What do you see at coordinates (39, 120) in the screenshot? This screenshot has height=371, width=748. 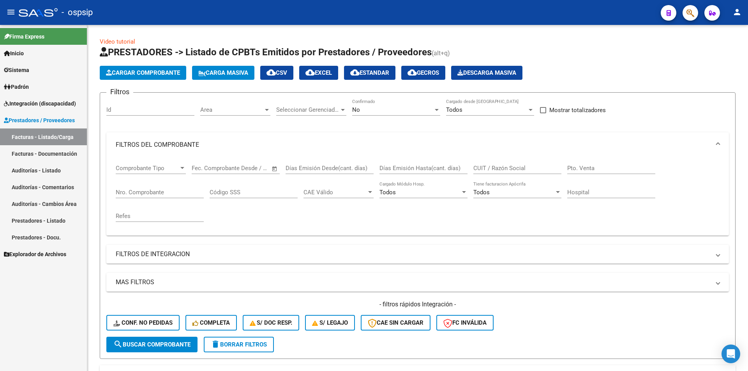 I see `span: Prestadores / Proveedores` at bounding box center [39, 120].